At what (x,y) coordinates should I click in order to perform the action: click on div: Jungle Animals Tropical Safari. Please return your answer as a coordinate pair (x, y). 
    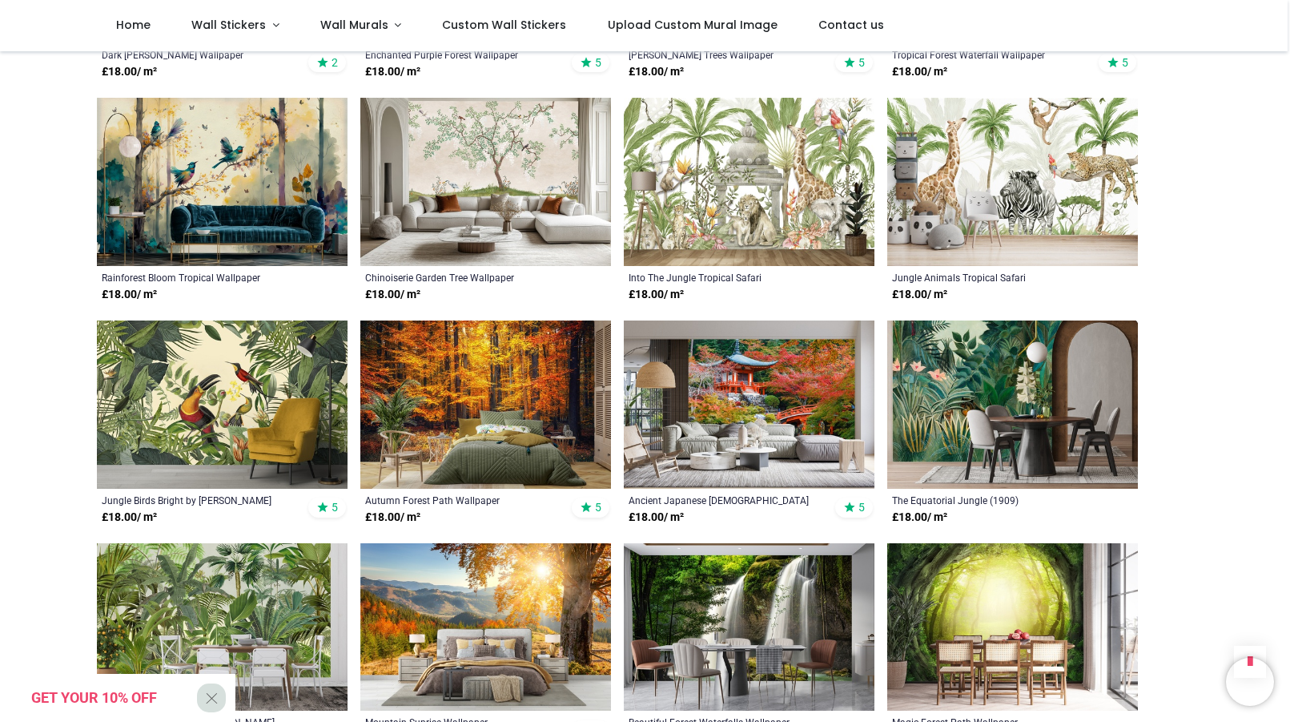
    Looking at the image, I should click on (988, 277).